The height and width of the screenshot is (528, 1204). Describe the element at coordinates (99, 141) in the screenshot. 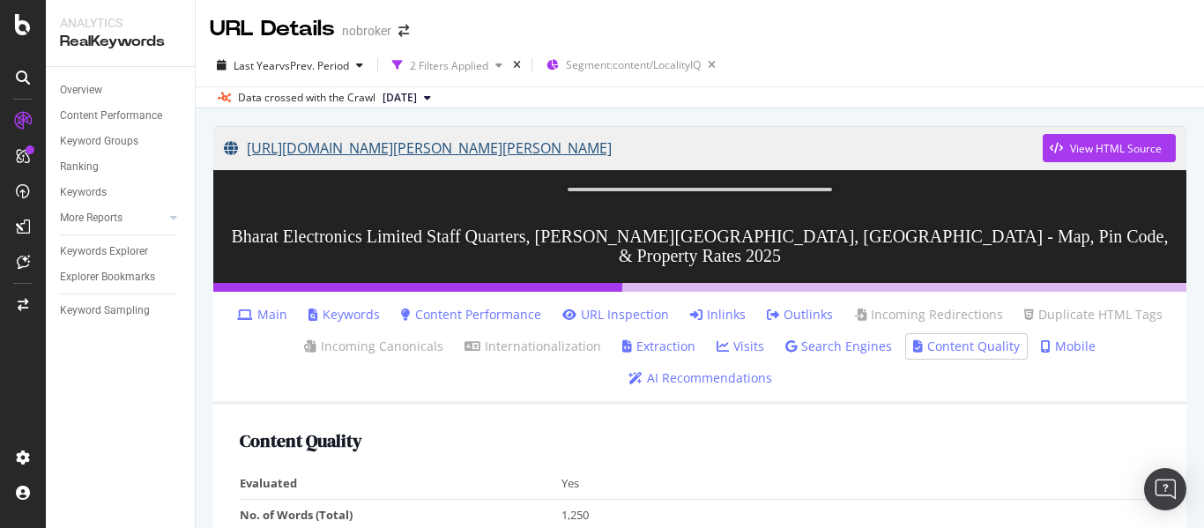

I see `div: Keyword Groups` at that location.